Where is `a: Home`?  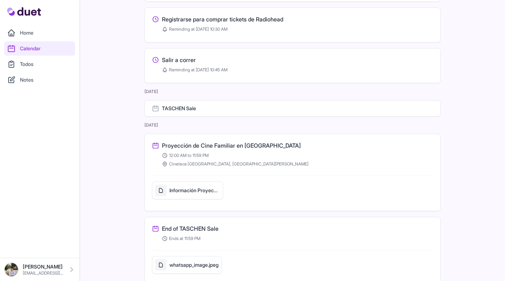 a: Home is located at coordinates (40, 33).